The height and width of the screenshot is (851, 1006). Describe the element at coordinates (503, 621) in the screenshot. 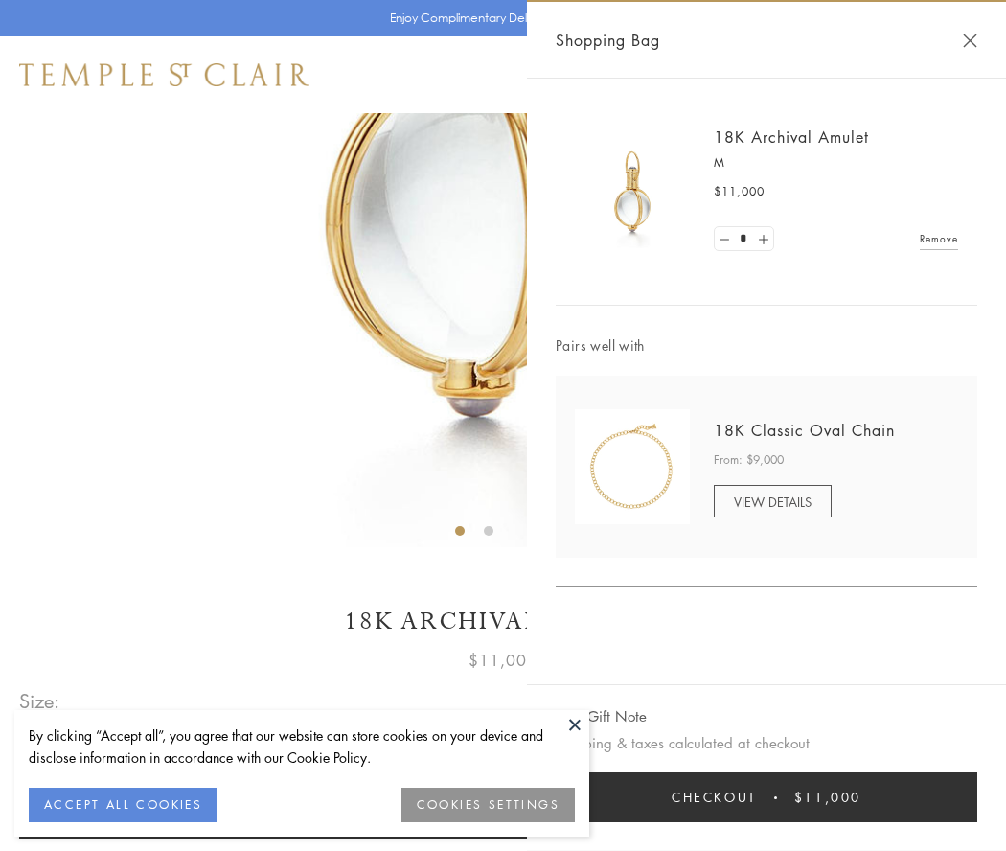

I see `h1: 18K Archival Amulet` at that location.